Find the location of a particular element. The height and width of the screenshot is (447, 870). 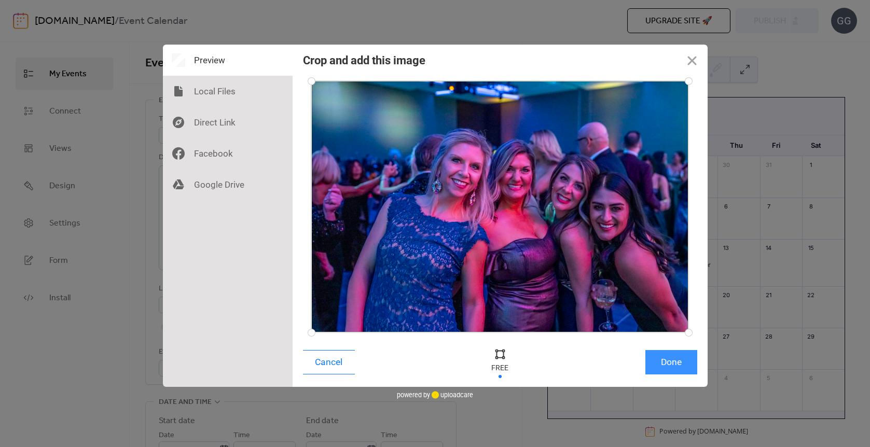

div: Direct Link is located at coordinates (228, 122).